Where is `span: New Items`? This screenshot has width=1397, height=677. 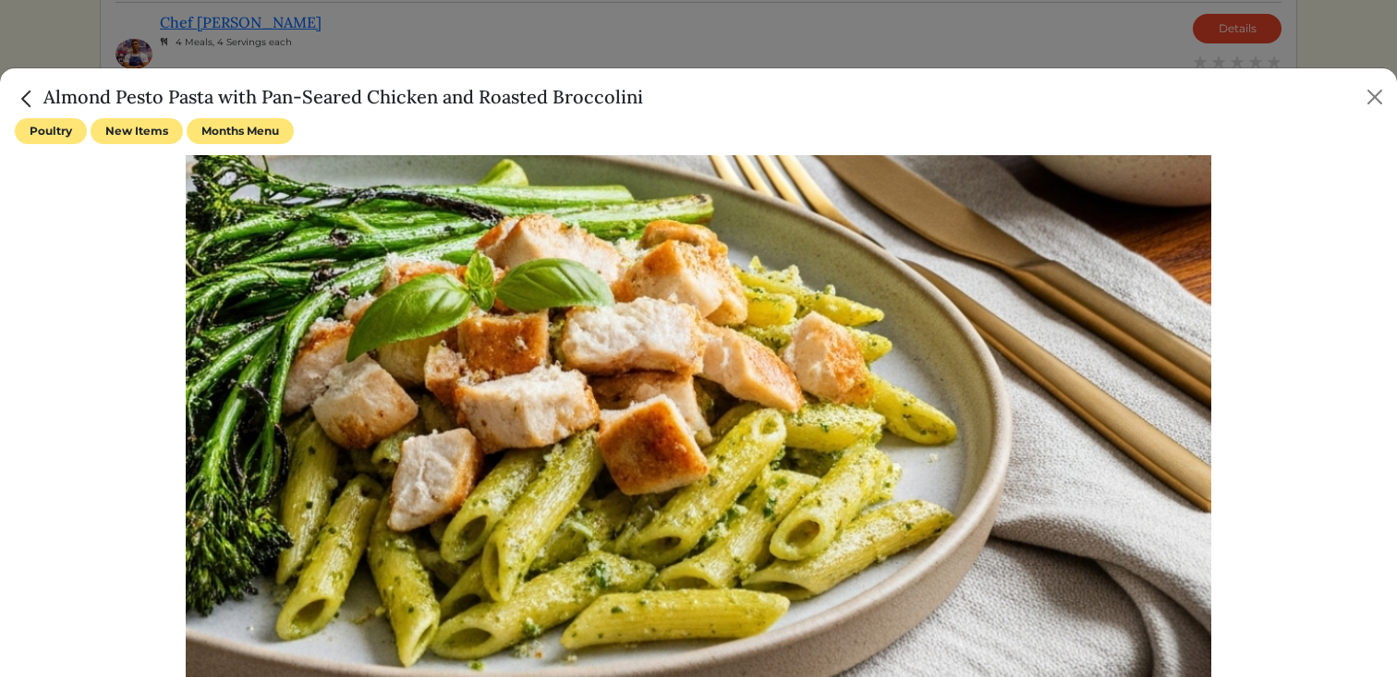 span: New Items is located at coordinates (137, 131).